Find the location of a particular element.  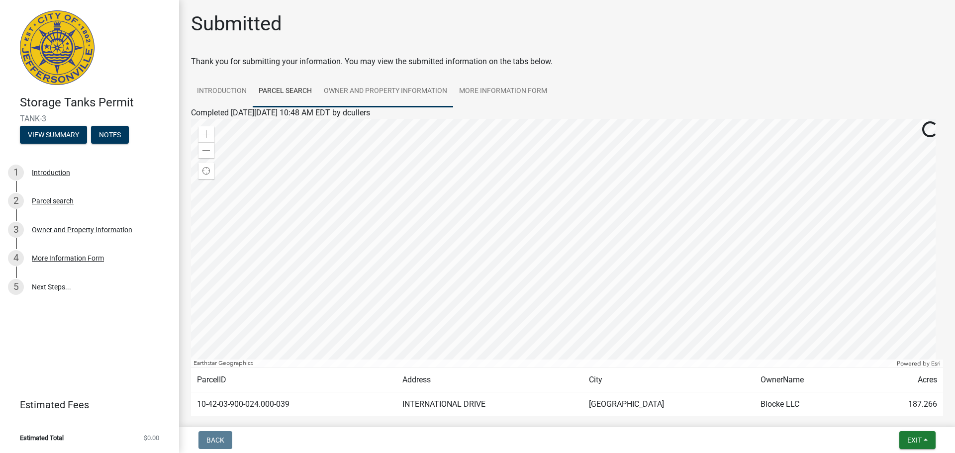

div: Owner and Property Information is located at coordinates (82, 230).